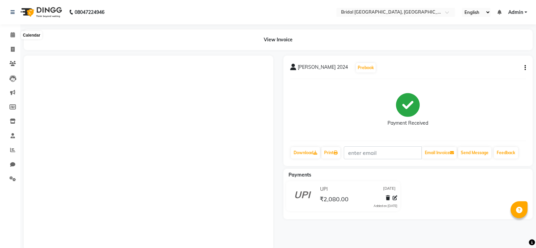 The width and height of the screenshot is (536, 248). What do you see at coordinates (306, 153) in the screenshot?
I see `a: Download` at bounding box center [306, 153].